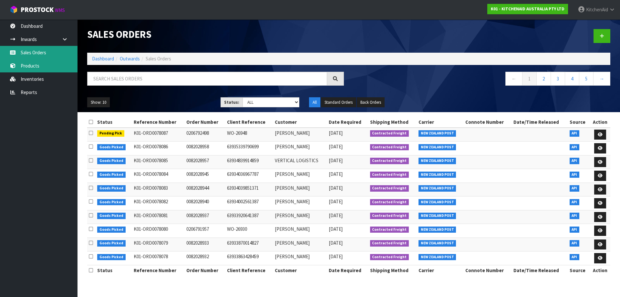 The image size is (620, 297). What do you see at coordinates (205, 134) in the screenshot?
I see `td: 0206792498` at bounding box center [205, 134].